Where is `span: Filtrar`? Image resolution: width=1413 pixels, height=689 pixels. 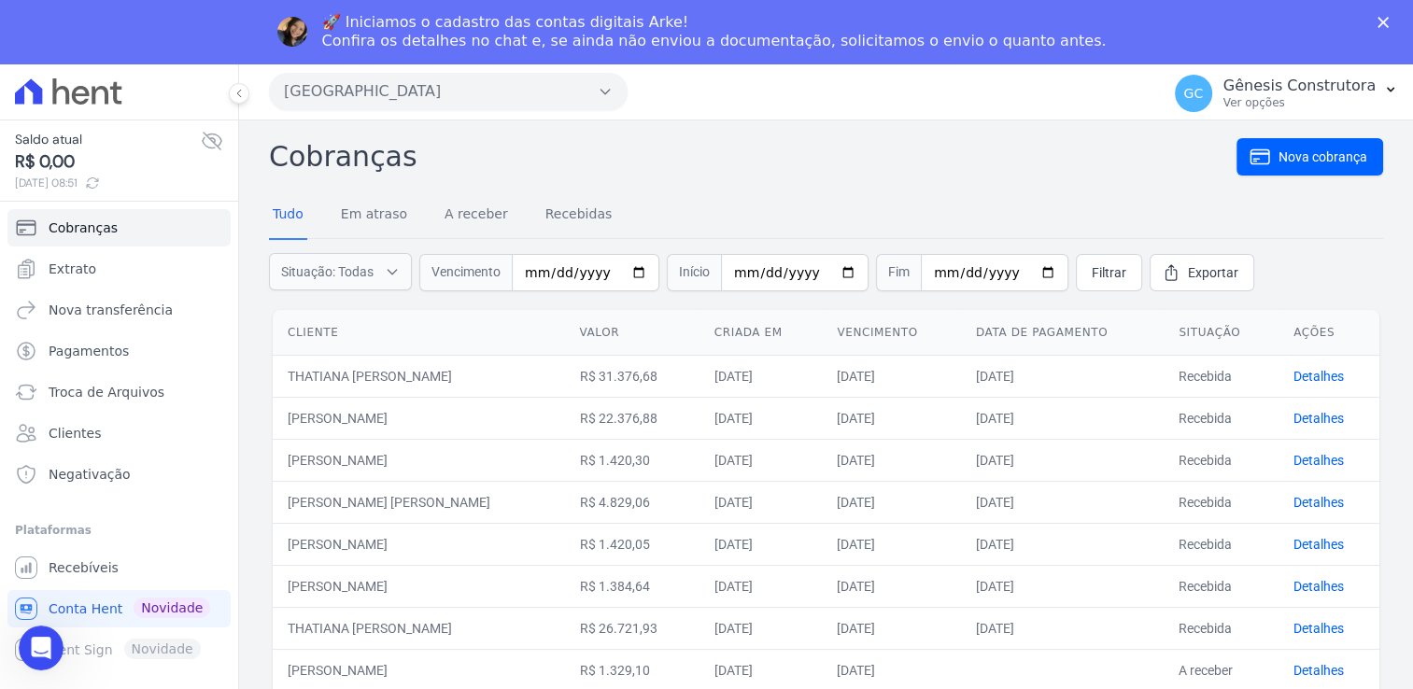
span: Filtrar is located at coordinates (1108, 273).